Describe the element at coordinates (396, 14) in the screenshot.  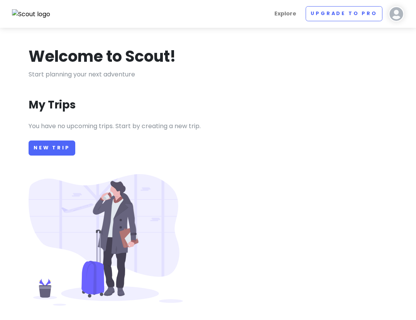
I see `img: User profile` at that location.